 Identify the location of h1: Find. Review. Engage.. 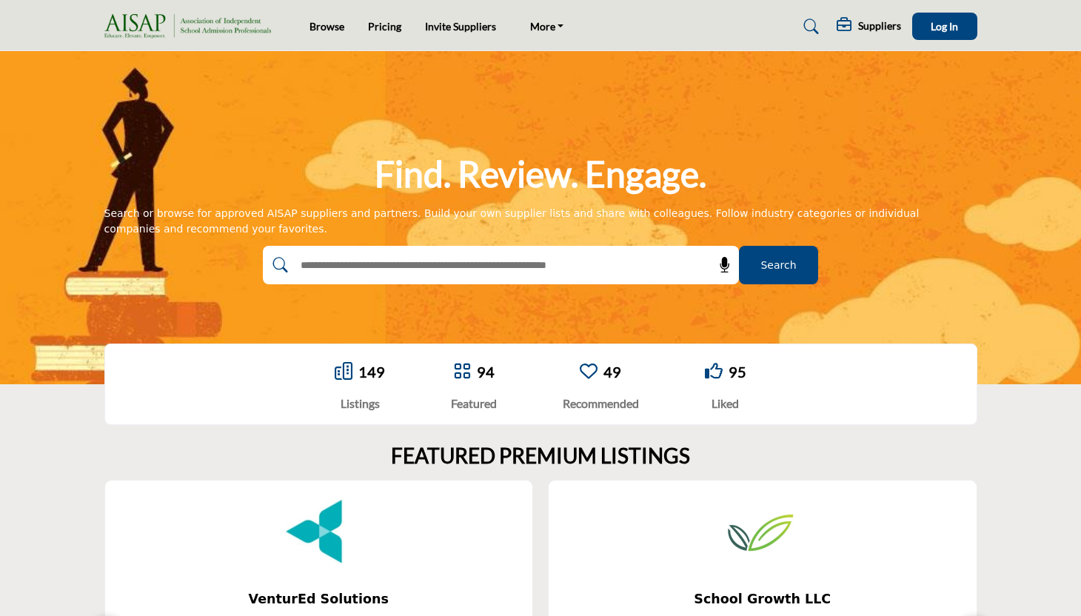
(540, 174).